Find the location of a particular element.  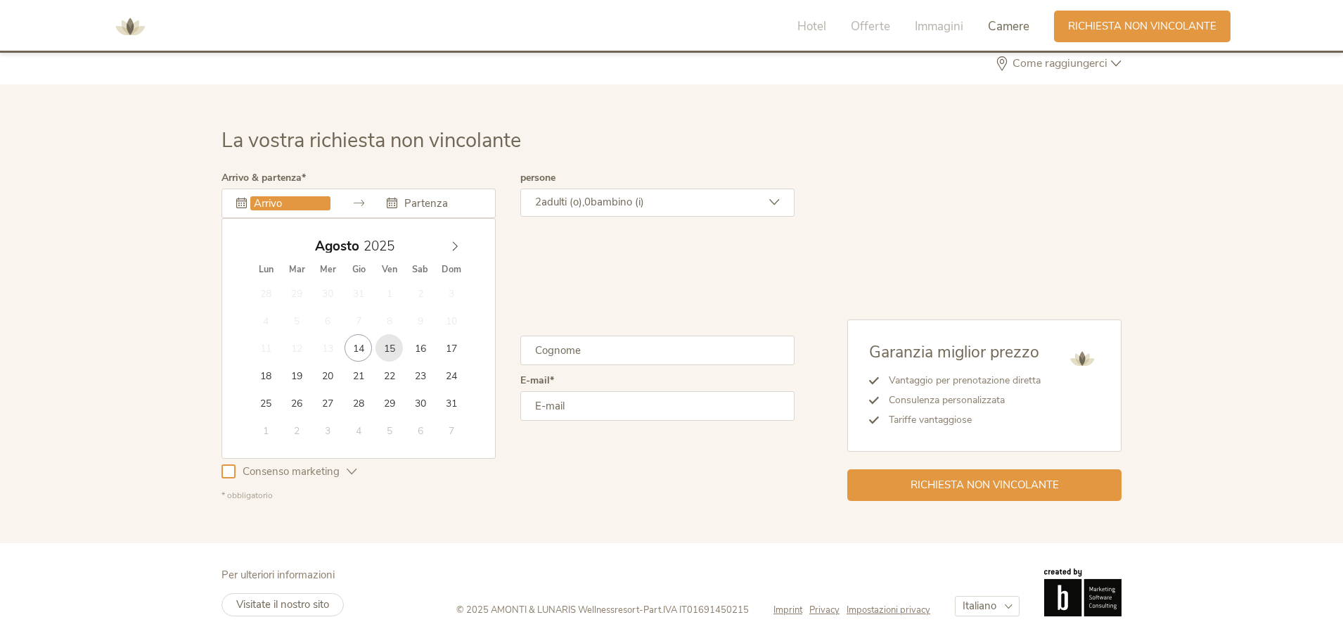

span: Agosto 25, 2025 is located at coordinates (266, 402).